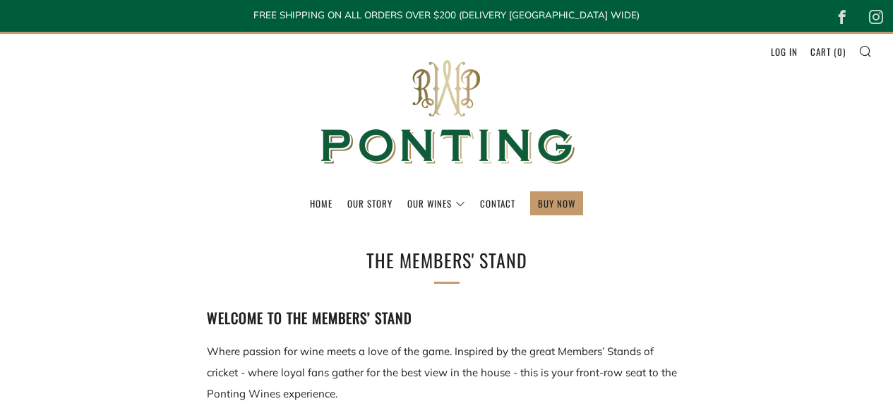 The height and width of the screenshot is (413, 893). What do you see at coordinates (840, 52) in the screenshot?
I see `span: 0` at bounding box center [840, 52].